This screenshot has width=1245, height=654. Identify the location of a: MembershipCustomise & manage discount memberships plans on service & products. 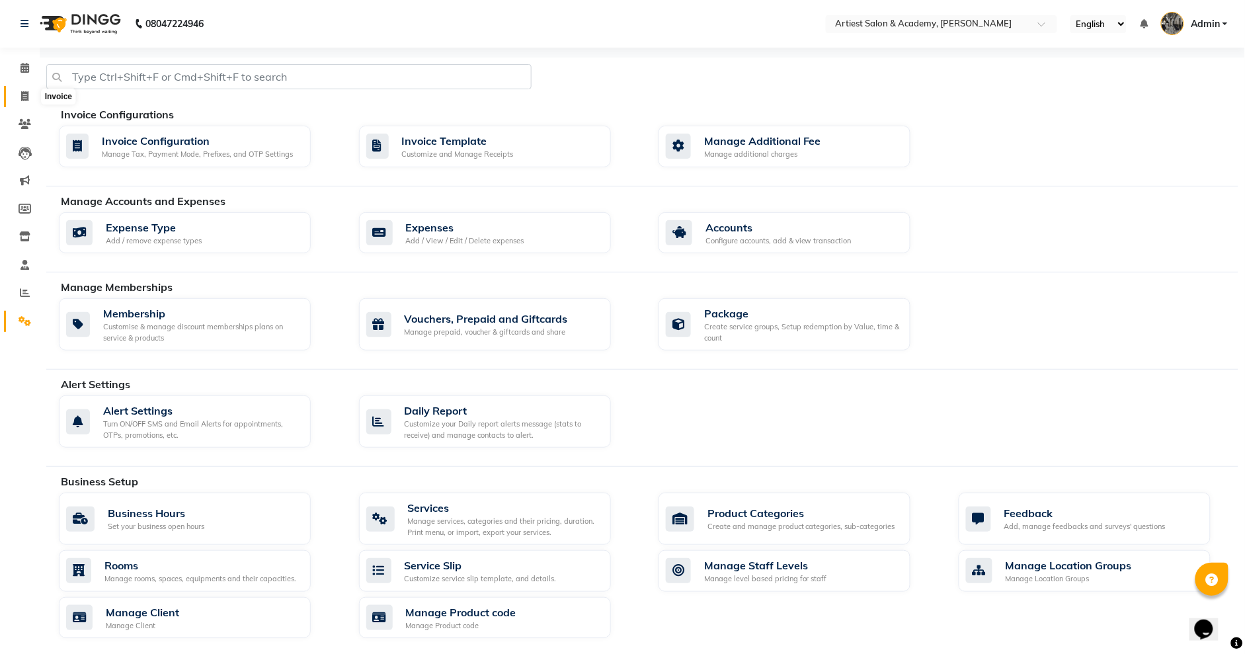
(199, 324).